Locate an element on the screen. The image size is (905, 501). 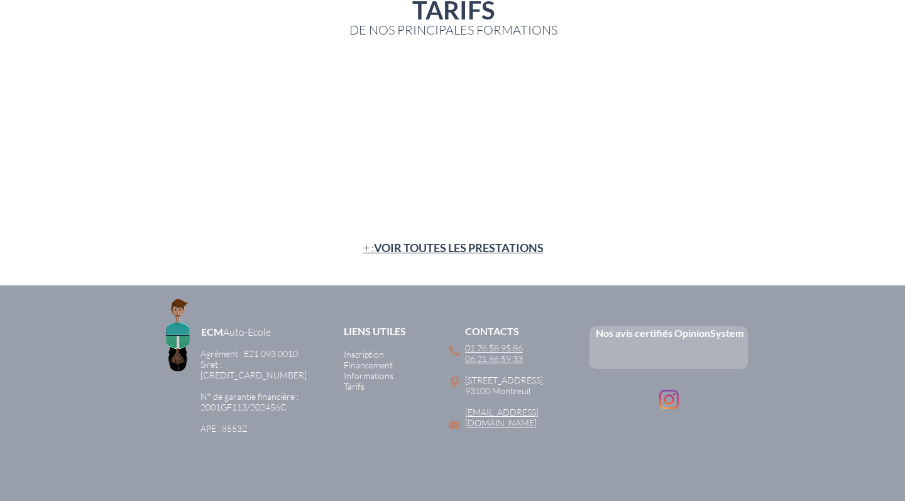
span: VOIR TOUTES LES PRESTATIONS is located at coordinates (459, 248).